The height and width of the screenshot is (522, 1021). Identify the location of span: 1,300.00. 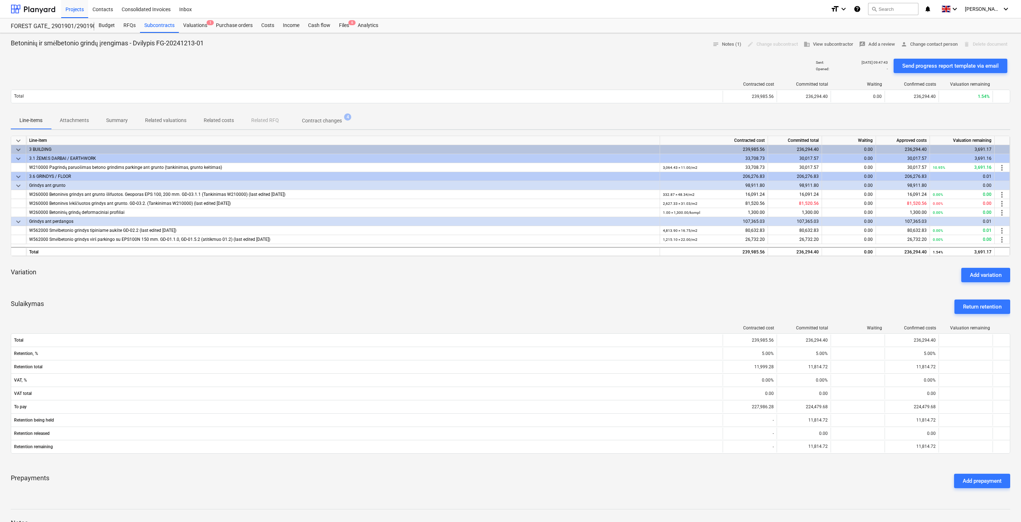
(918, 212).